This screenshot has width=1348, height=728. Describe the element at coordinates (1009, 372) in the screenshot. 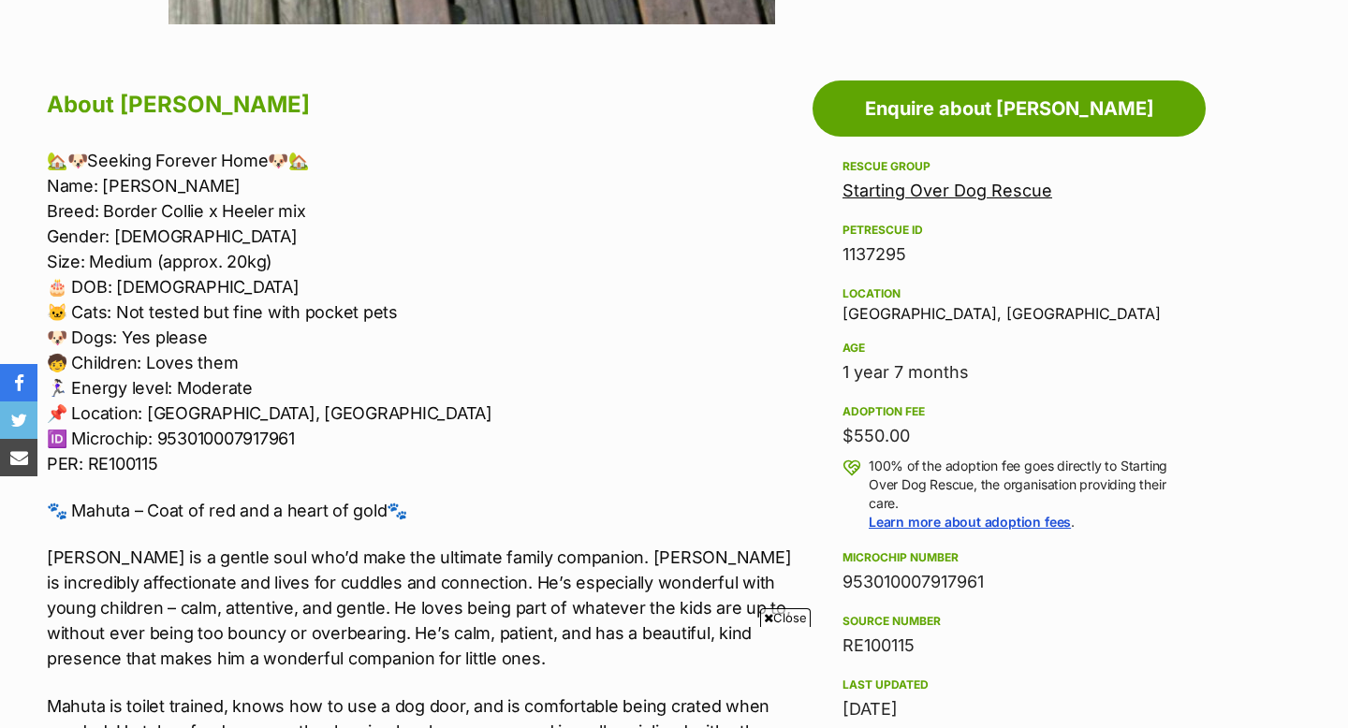

I see `div: 1 year 7 months` at that location.